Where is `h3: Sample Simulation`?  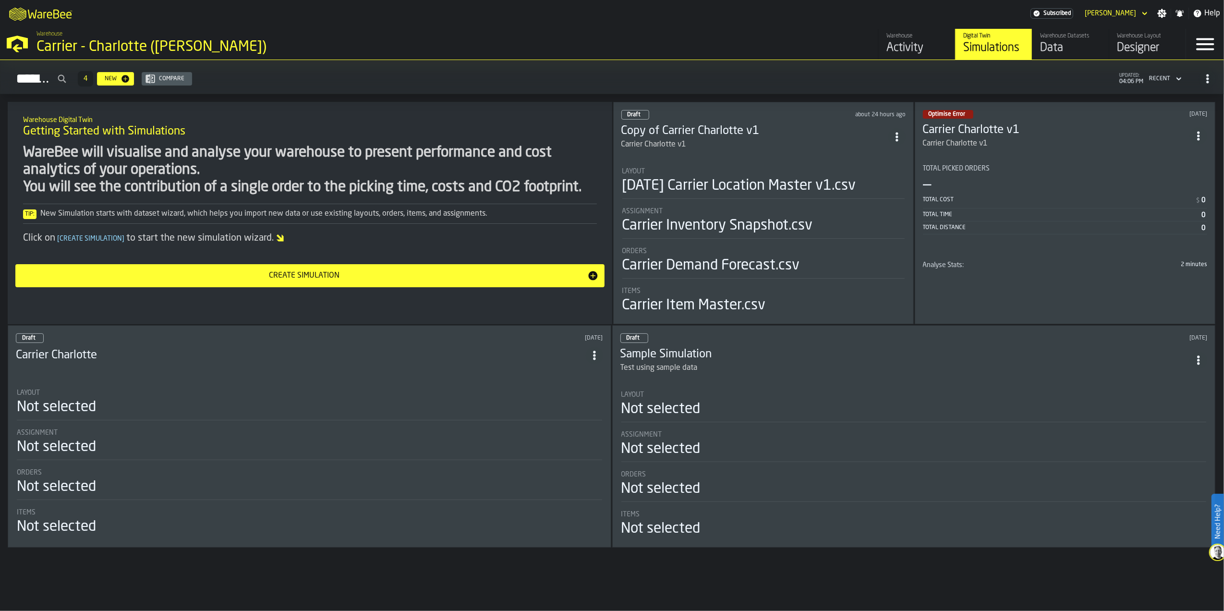 h3: Sample Simulation is located at coordinates (905, 355).